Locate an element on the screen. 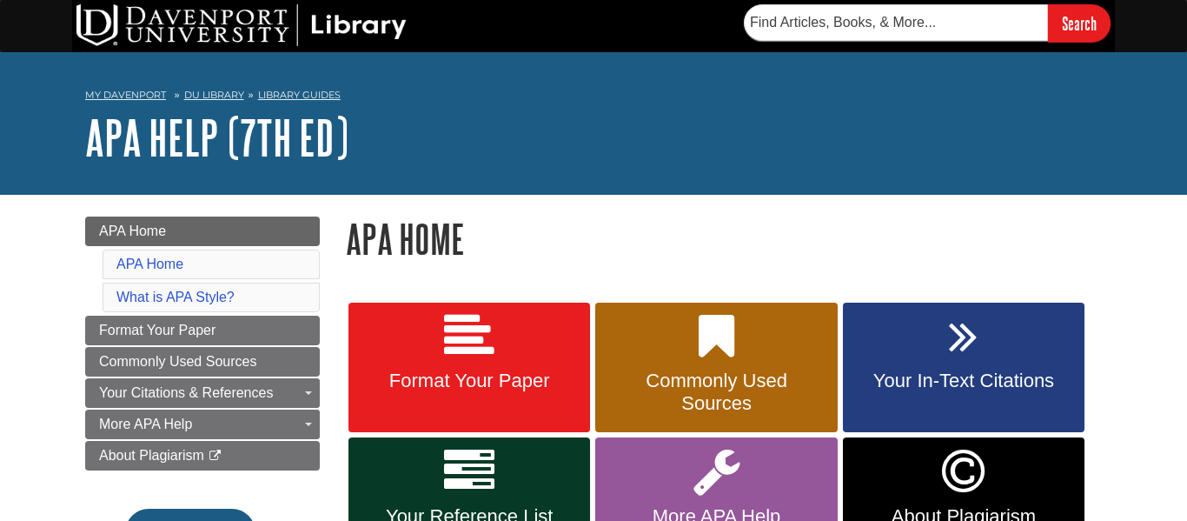 Image resolution: width=1187 pixels, height=521 pixels. span: Your In-Text Citations is located at coordinates (964, 381).